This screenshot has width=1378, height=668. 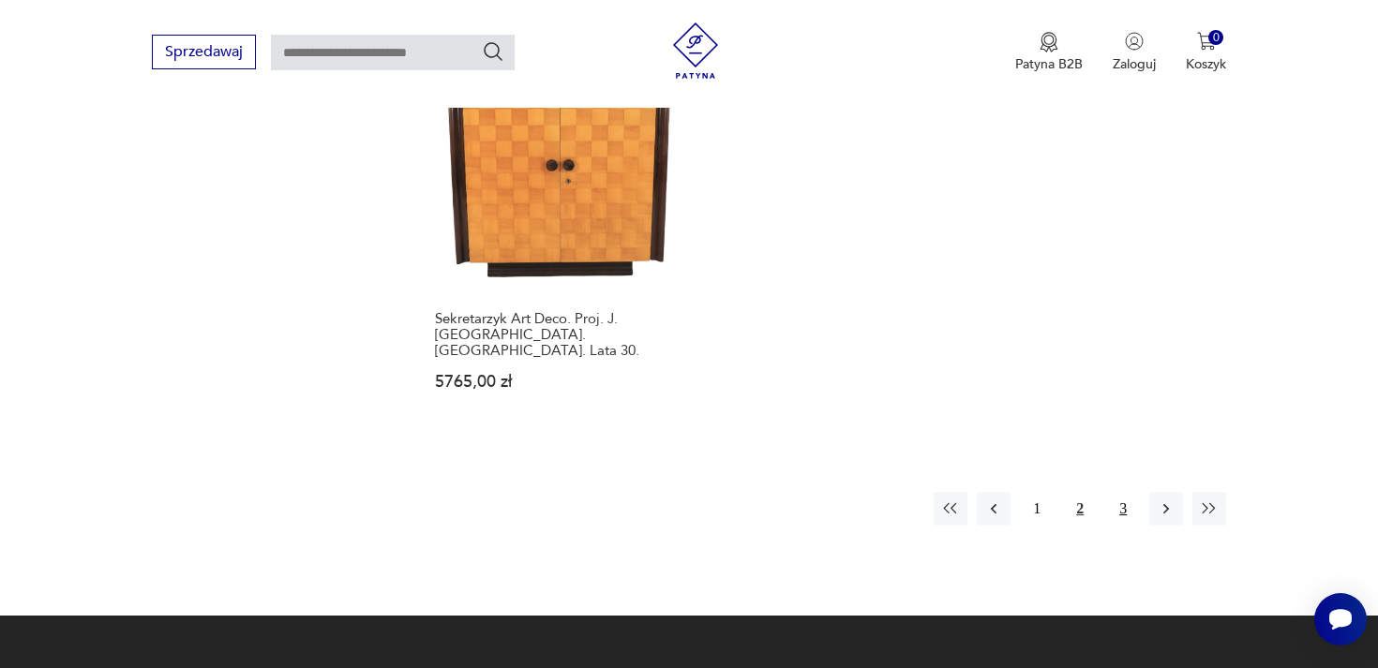 I want to click on a: Ikona medaluPatyna B2B, so click(x=1049, y=52).